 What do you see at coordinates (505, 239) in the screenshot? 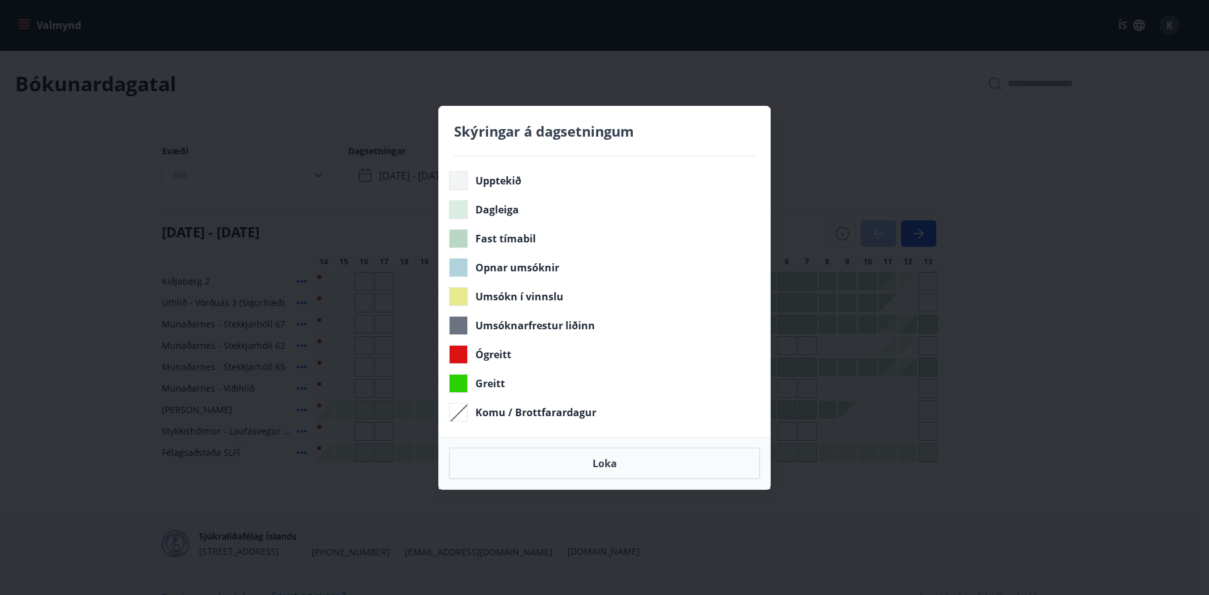
I see `span: Fast tímabil` at bounding box center [505, 239].